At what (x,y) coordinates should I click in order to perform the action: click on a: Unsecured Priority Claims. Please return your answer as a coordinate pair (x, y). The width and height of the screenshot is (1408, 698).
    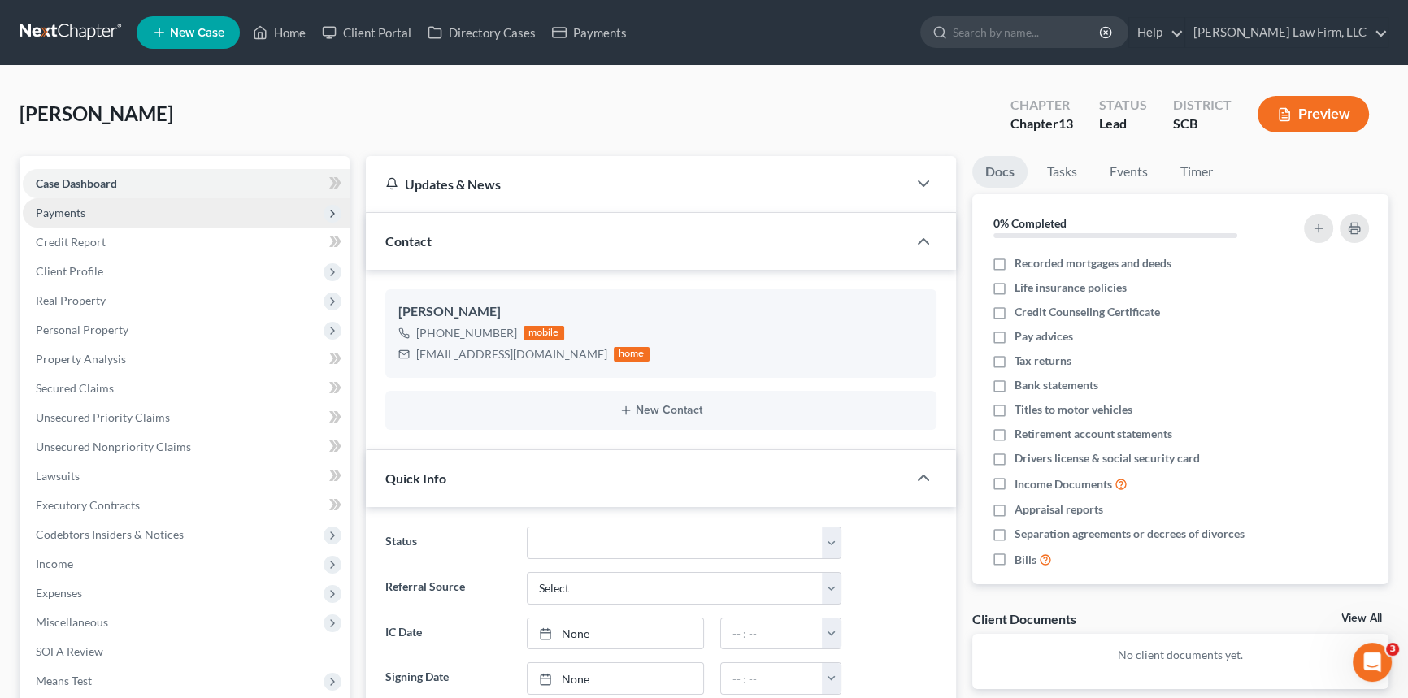
    Looking at the image, I should click on (186, 418).